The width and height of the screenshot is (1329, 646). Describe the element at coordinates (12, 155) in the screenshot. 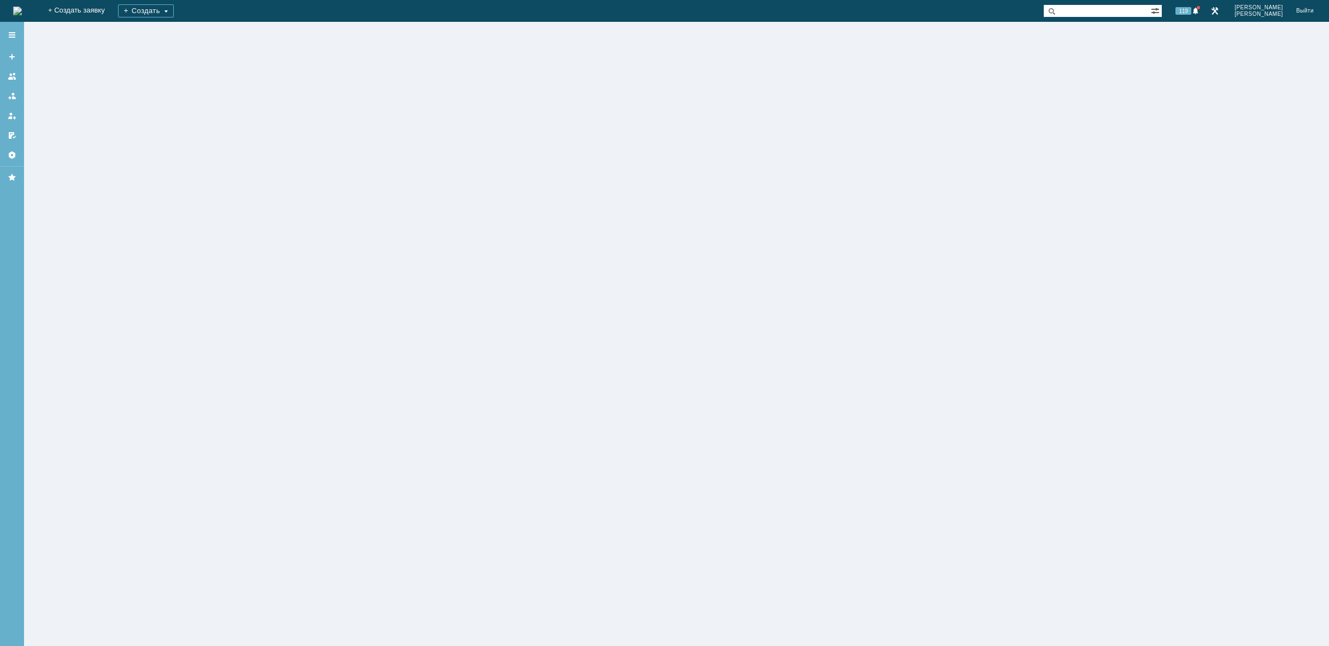

I see `a: Настройки` at that location.